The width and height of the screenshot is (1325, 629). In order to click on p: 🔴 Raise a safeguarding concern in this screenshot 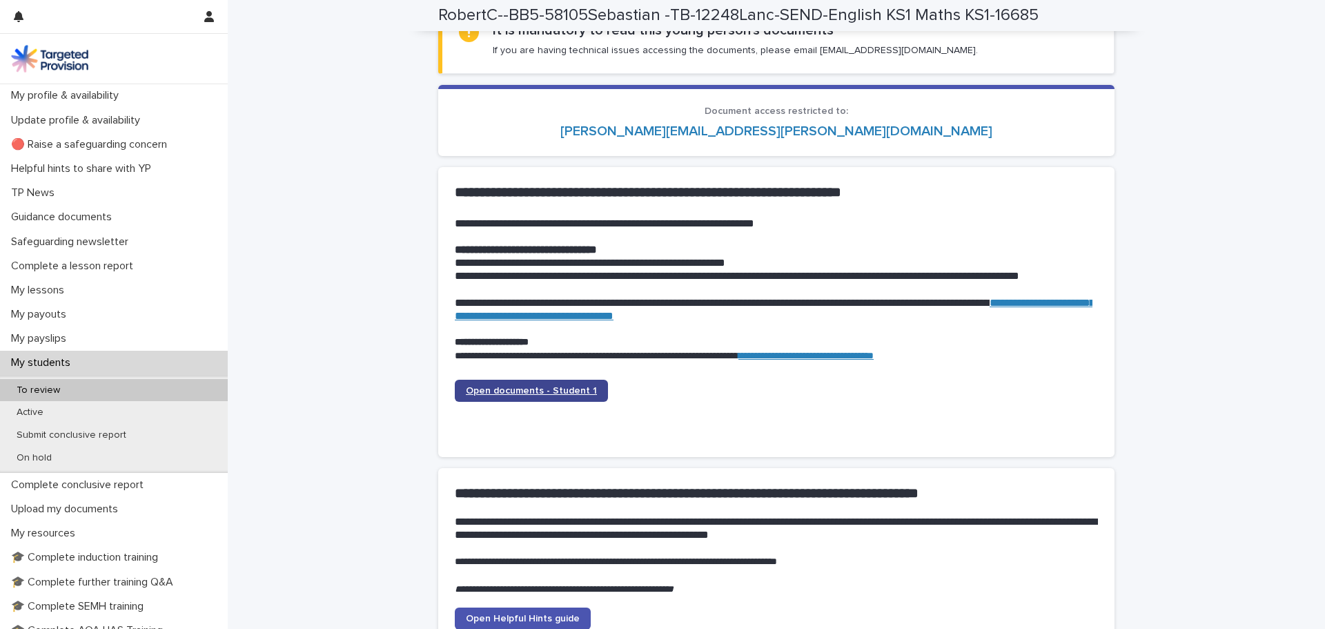, I will do `click(92, 144)`.